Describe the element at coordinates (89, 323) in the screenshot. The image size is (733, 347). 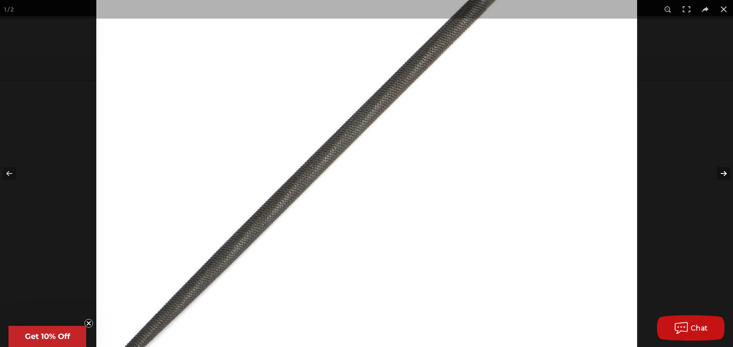
I see `button: Close teaser` at that location.